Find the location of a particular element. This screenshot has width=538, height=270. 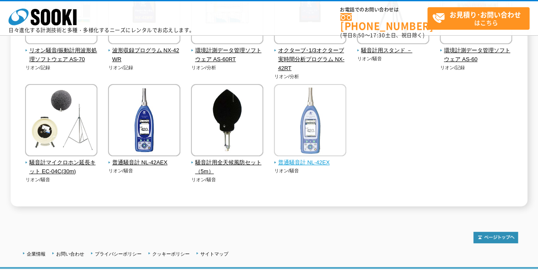

a: 普通騒音計 NL-42EX is located at coordinates (310, 159).